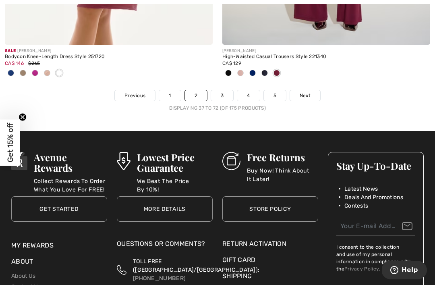 The width and height of the screenshot is (435, 285). Describe the element at coordinates (356, 205) in the screenshot. I see `span: Contests` at that location.